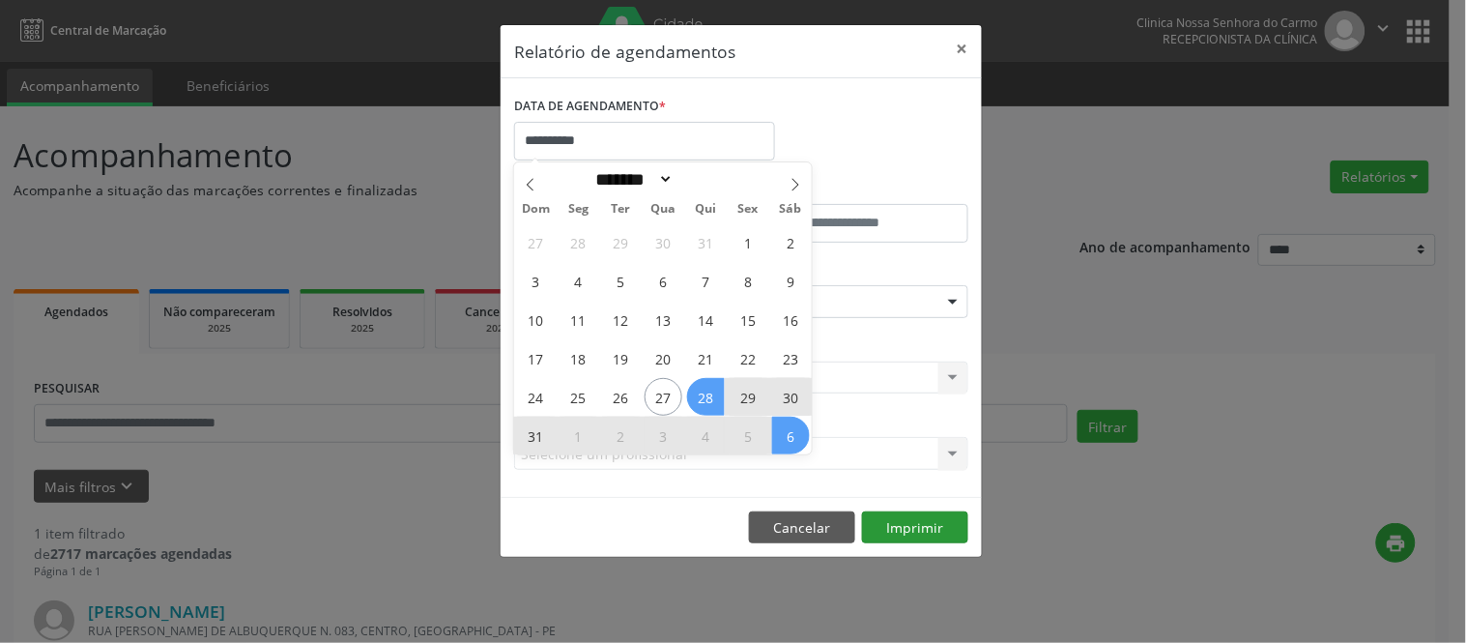  Describe the element at coordinates (791, 209) in the screenshot. I see `span: Sáb` at that location.